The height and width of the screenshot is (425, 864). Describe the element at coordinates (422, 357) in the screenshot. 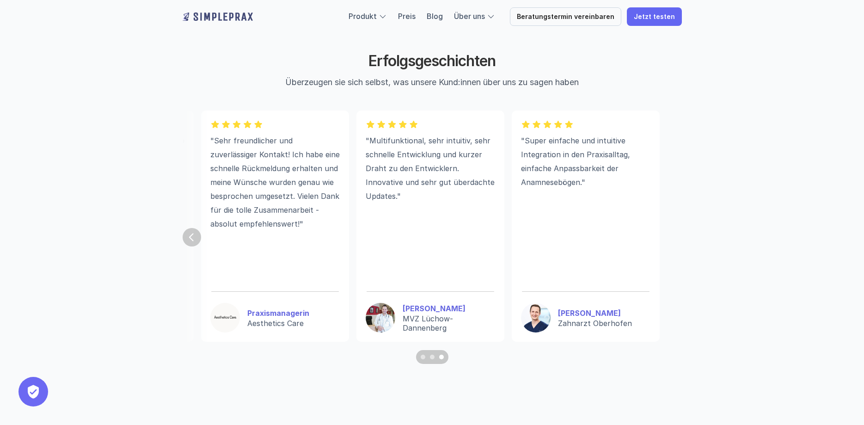

I see `button: Scroll to page 1` at that location.